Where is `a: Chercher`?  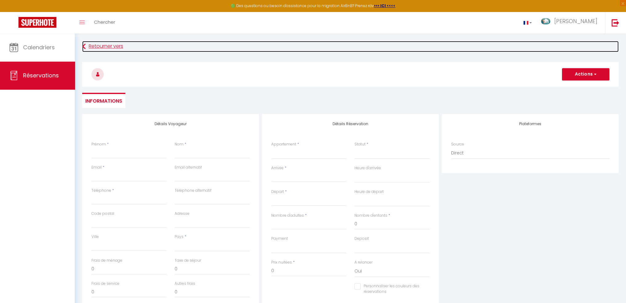
a: Chercher is located at coordinates (104, 23).